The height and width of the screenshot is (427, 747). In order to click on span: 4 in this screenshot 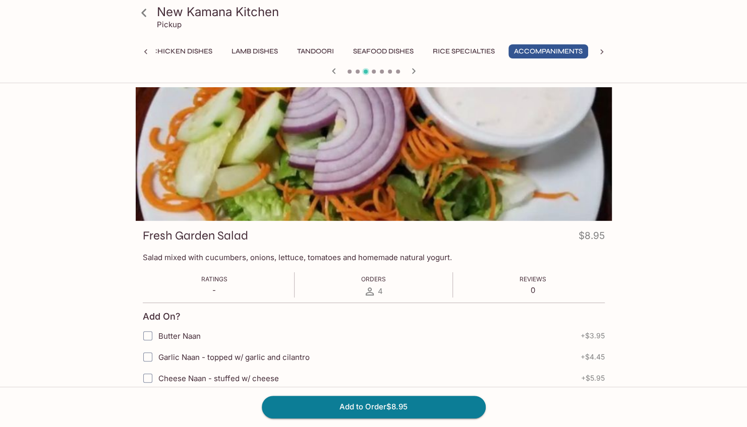, I will do `click(380, 291)`.